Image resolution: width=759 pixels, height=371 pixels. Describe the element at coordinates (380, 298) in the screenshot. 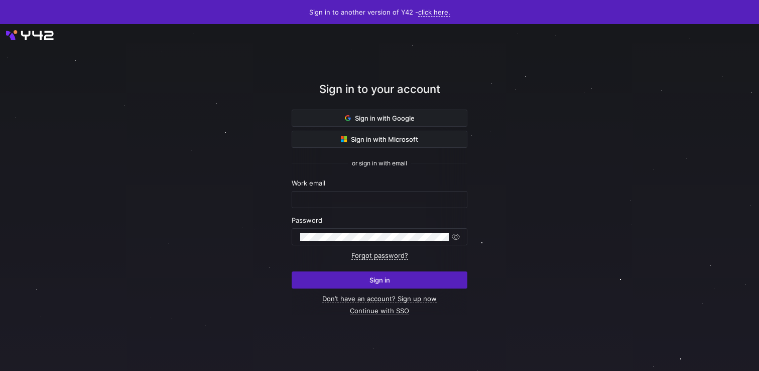

I see `a: Don’t have an account? Sign up now` at that location.